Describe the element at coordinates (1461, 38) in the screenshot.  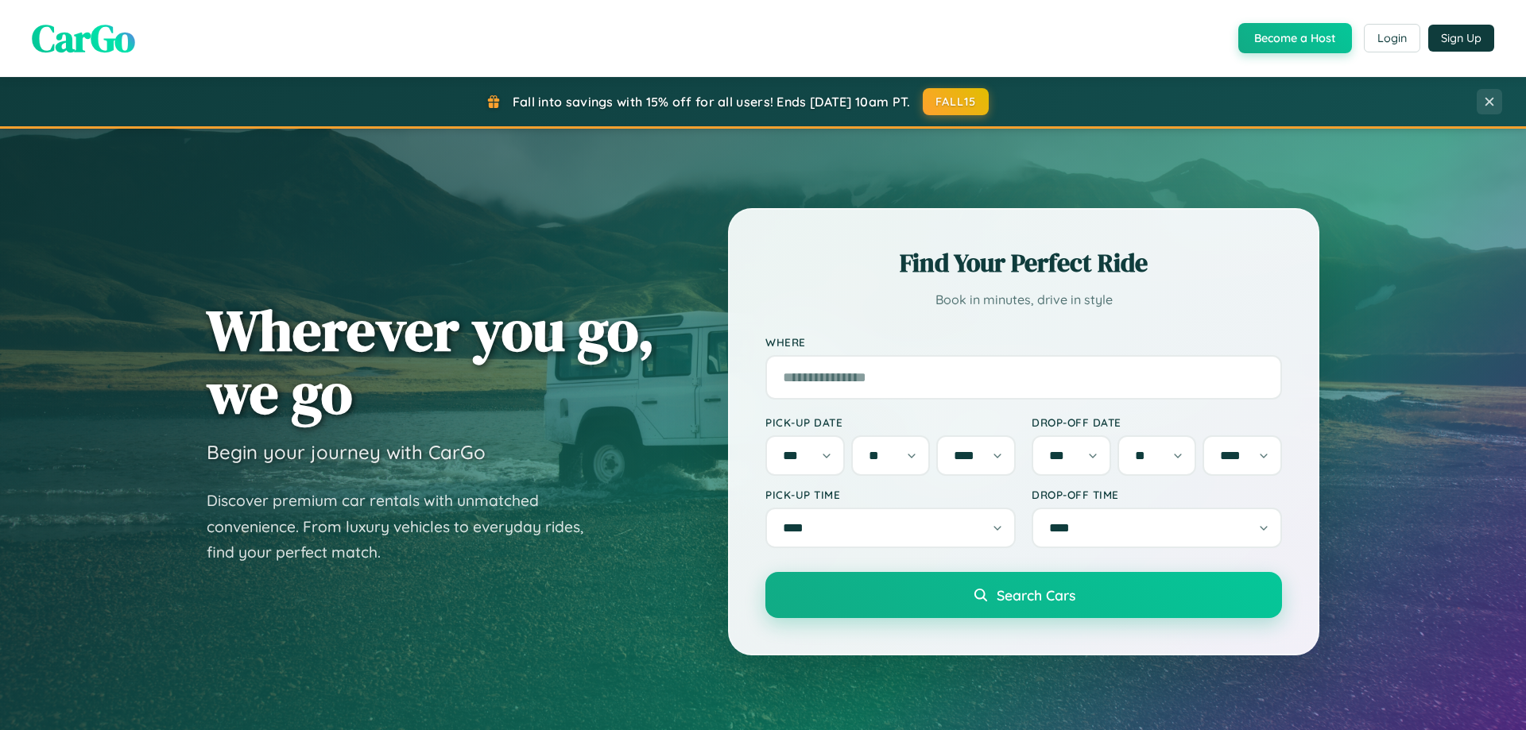
I see `button: Sign Up` at that location.